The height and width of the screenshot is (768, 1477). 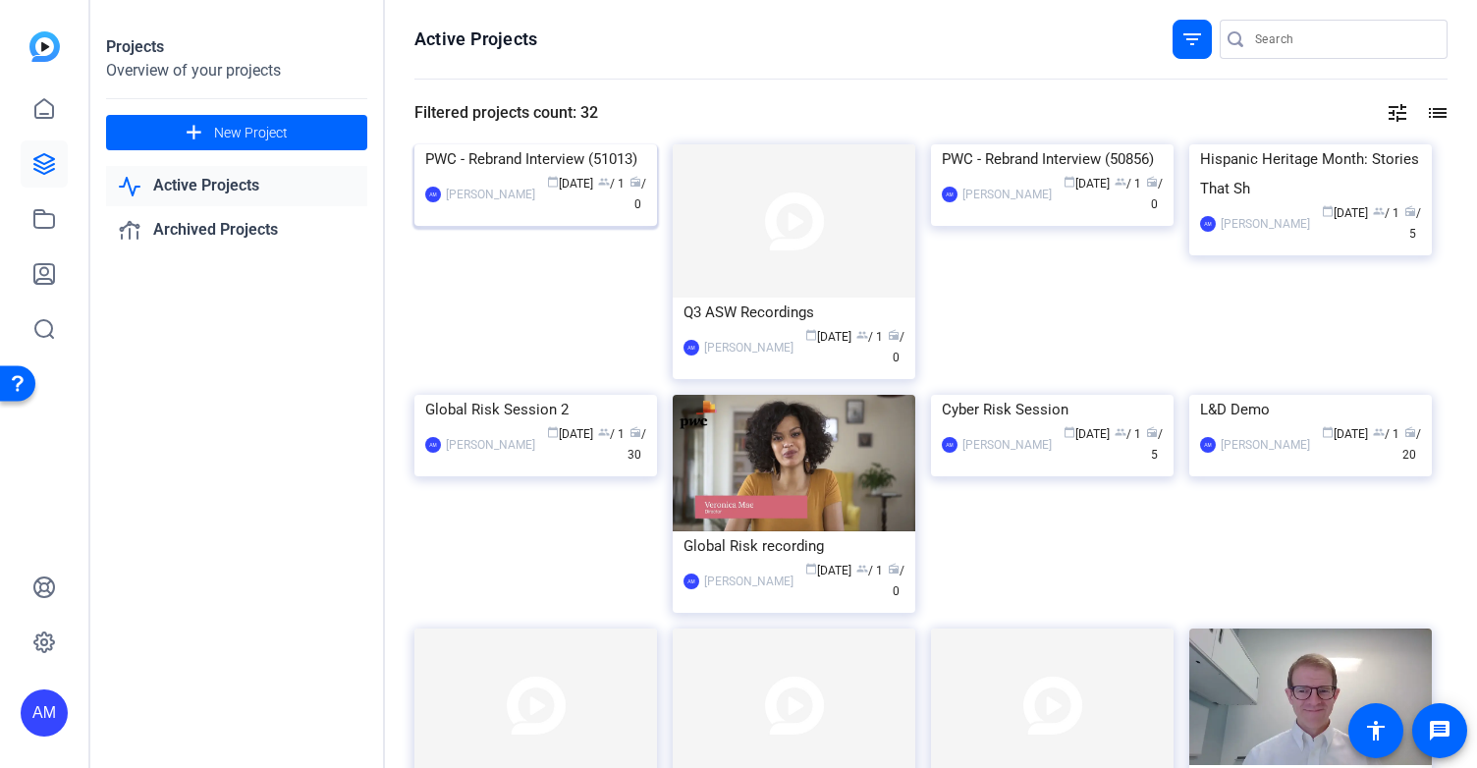 What do you see at coordinates (794, 312) in the screenshot?
I see `div: Q3 ASW Recordings` at bounding box center [794, 312].